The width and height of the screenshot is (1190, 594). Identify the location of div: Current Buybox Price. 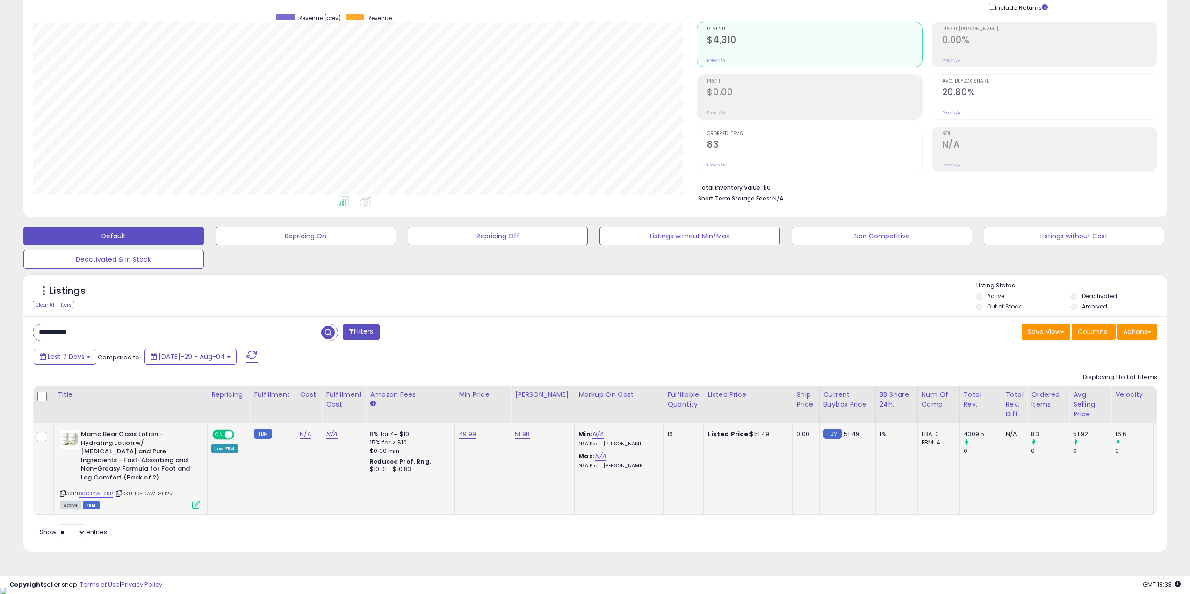
(847, 400).